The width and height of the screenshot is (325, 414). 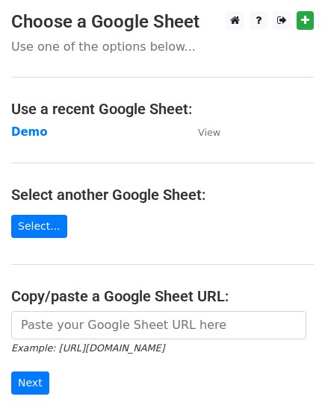 What do you see at coordinates (162, 296) in the screenshot?
I see `h4: Copy/paste a Google Sheet URL:` at bounding box center [162, 296].